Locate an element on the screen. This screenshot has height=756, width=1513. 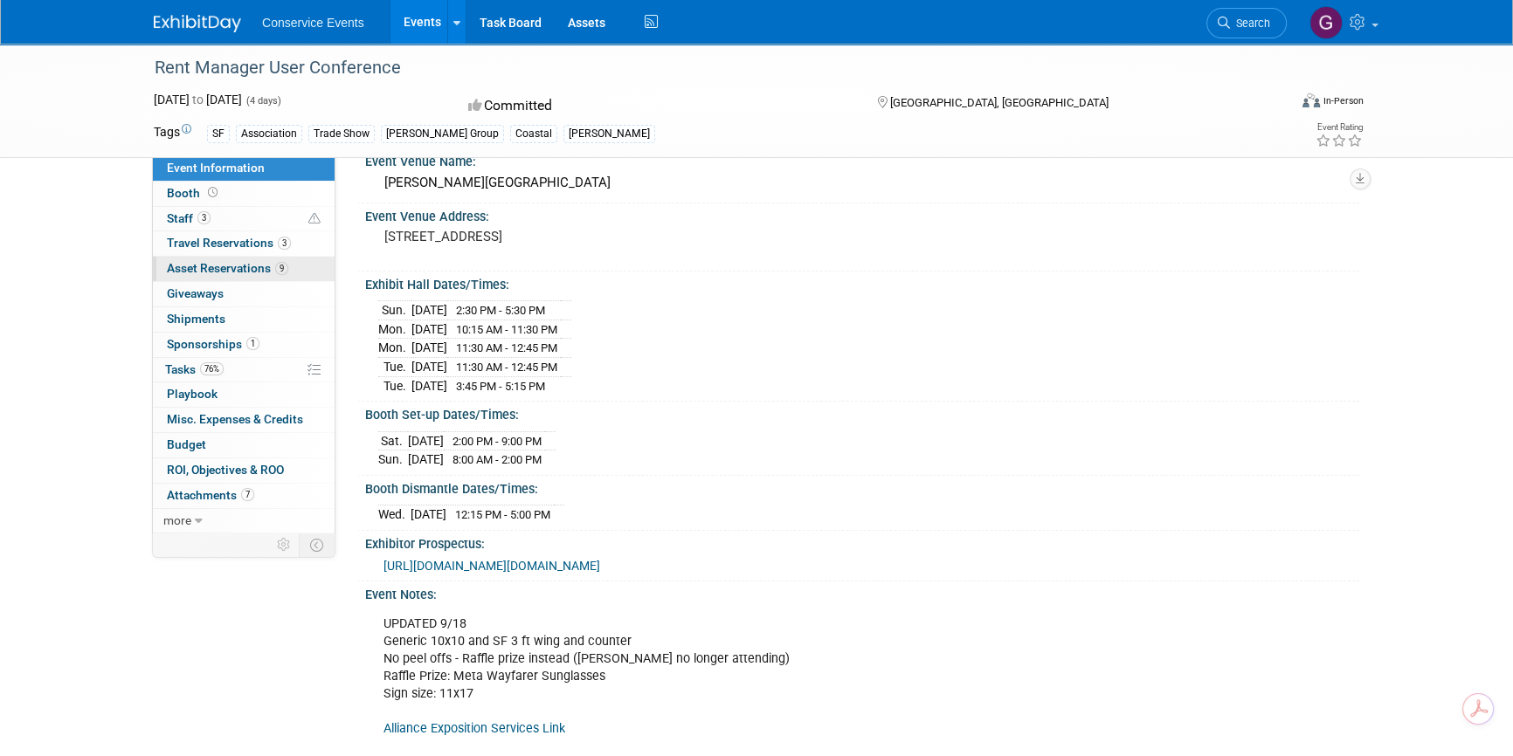
a: Misc. Expenses & Credits is located at coordinates (244, 420).